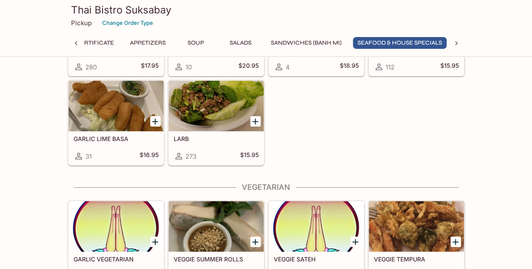  What do you see at coordinates (127, 23) in the screenshot?
I see `button: Change Order Type` at bounding box center [127, 23].